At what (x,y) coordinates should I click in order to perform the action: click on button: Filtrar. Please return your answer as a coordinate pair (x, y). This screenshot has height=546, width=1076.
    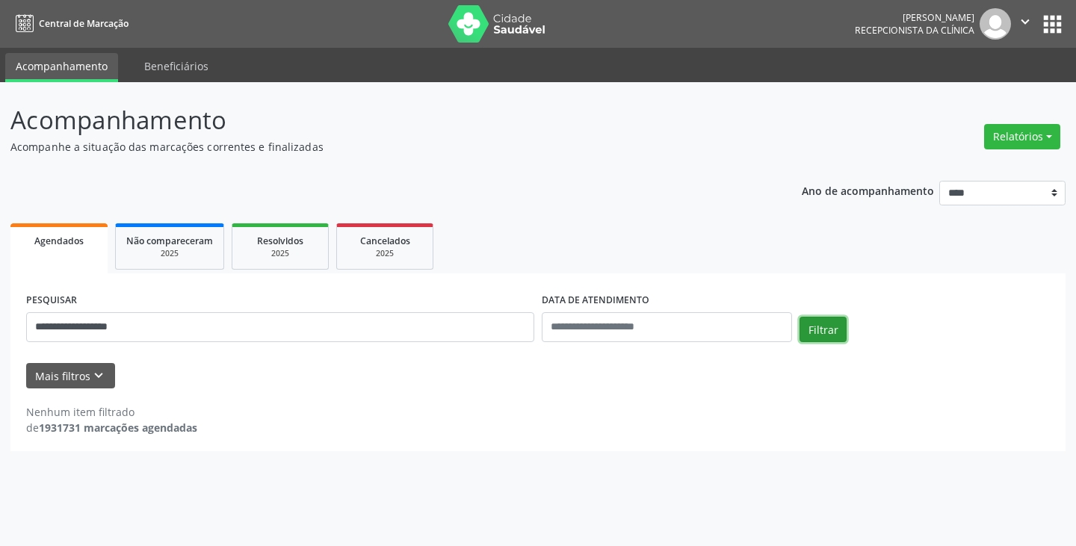
    Looking at the image, I should click on (823, 330).